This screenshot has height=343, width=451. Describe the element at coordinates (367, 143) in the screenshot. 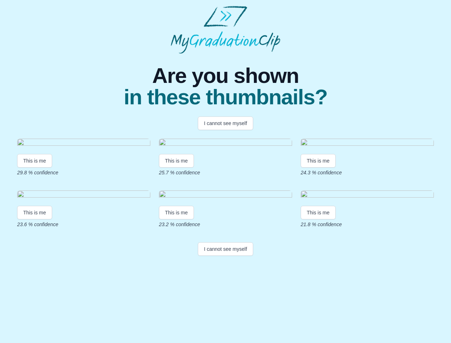

I see `img: 928e0214805229fa00d899ec85871cfd4496c101.gif` at that location.